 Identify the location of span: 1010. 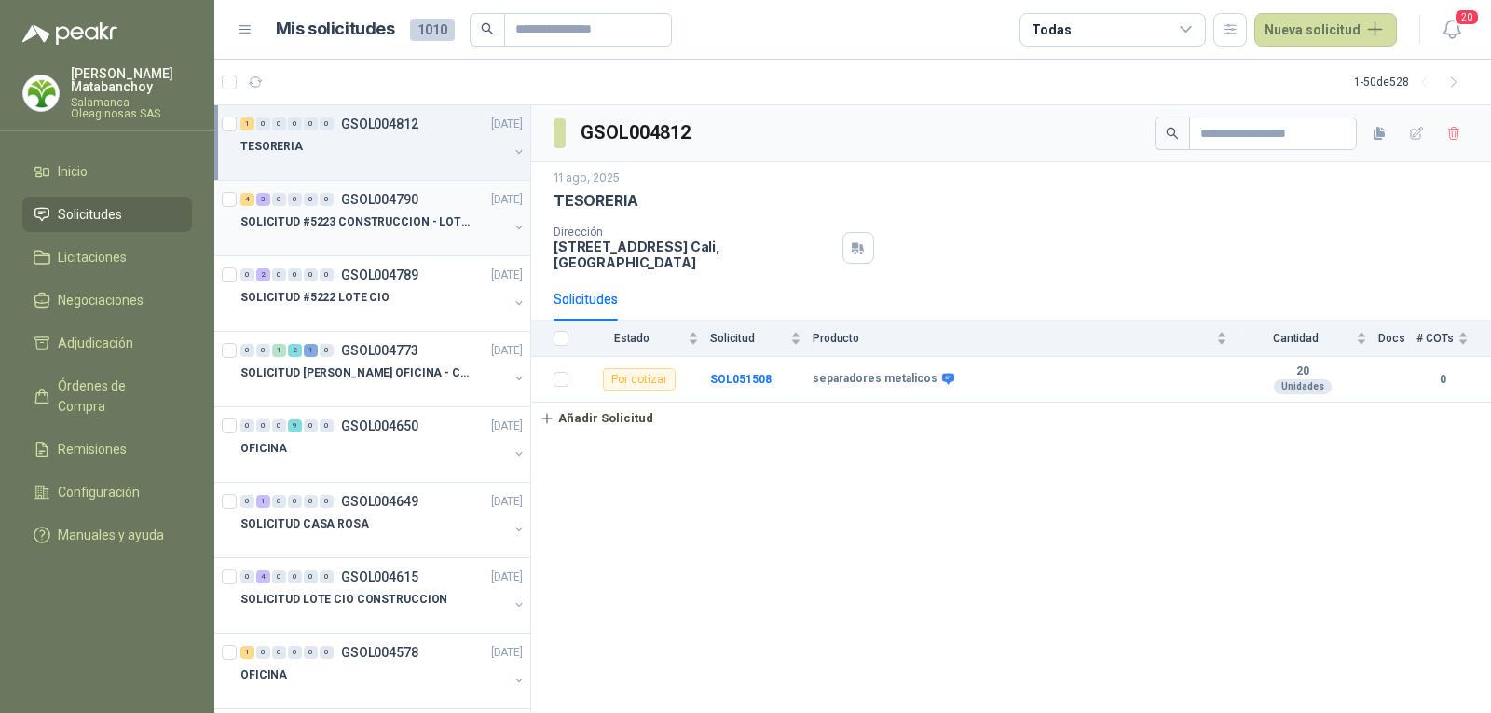
(432, 30).